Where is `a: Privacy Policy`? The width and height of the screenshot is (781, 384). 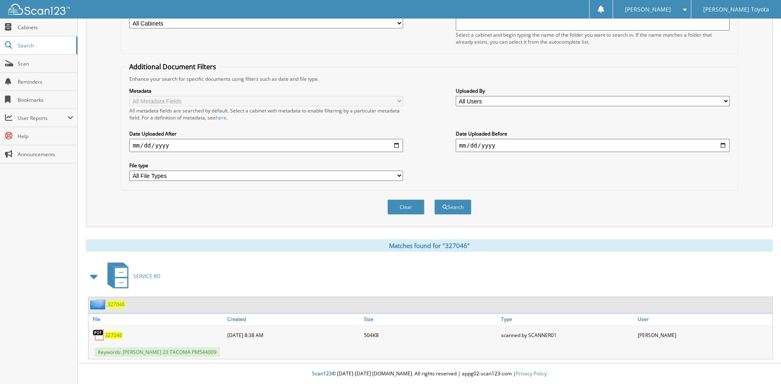
a: Privacy Policy is located at coordinates (531, 373).